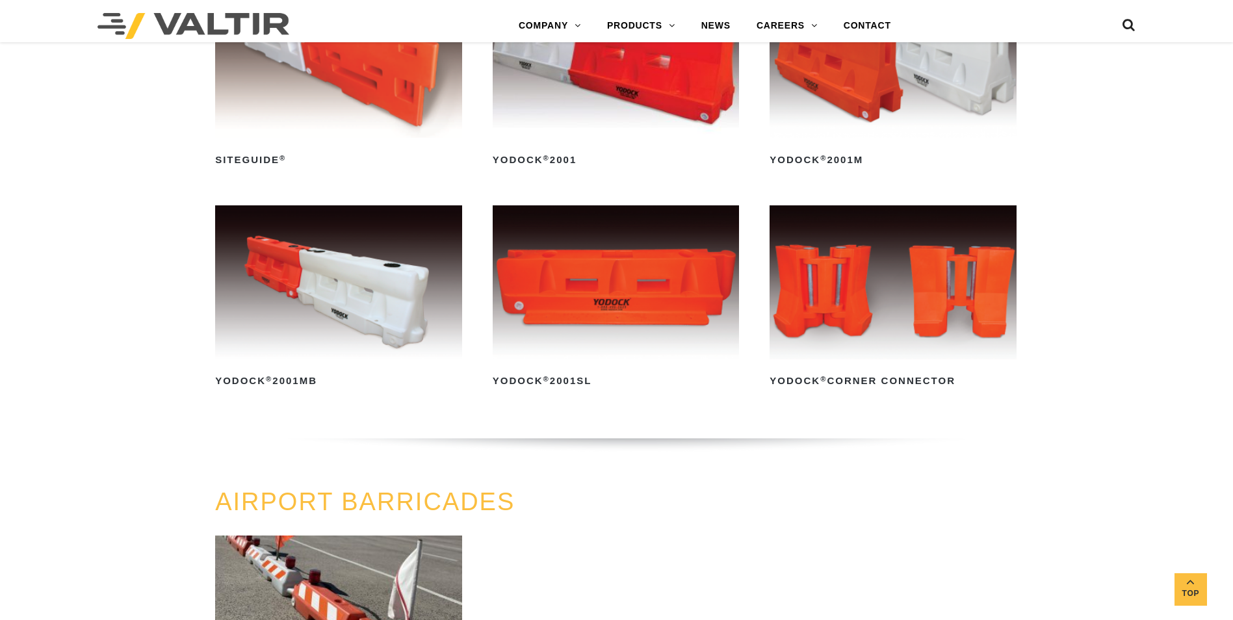 Image resolution: width=1233 pixels, height=620 pixels. Describe the element at coordinates (339, 298) in the screenshot. I see `a: Yodock®2001MB` at that location.